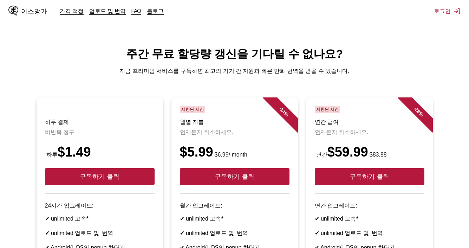 Image resolution: width=469 pixels, height=248 pixels. I want to click on font: 24시간 업그레이드:, so click(69, 205).